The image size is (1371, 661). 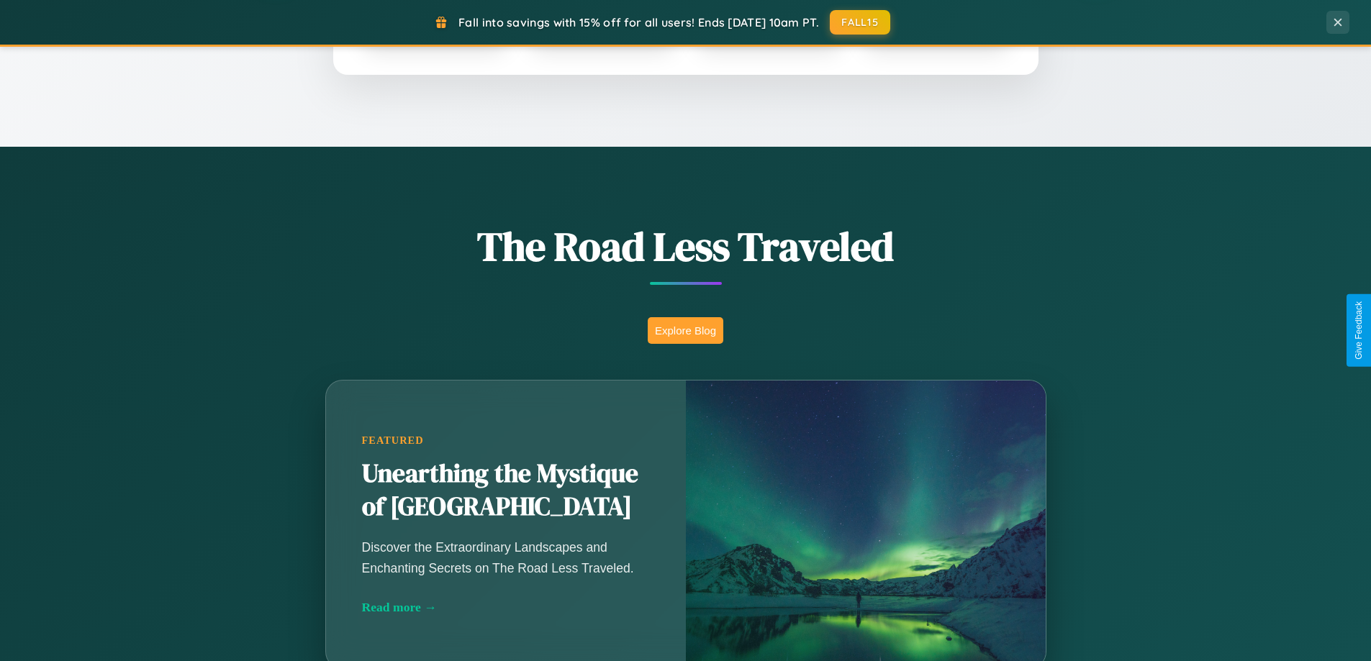 I want to click on p: Discover the Extraordinary Landscapes and Enchanting Secrets on The Road Less Traveled., so click(x=506, y=558).